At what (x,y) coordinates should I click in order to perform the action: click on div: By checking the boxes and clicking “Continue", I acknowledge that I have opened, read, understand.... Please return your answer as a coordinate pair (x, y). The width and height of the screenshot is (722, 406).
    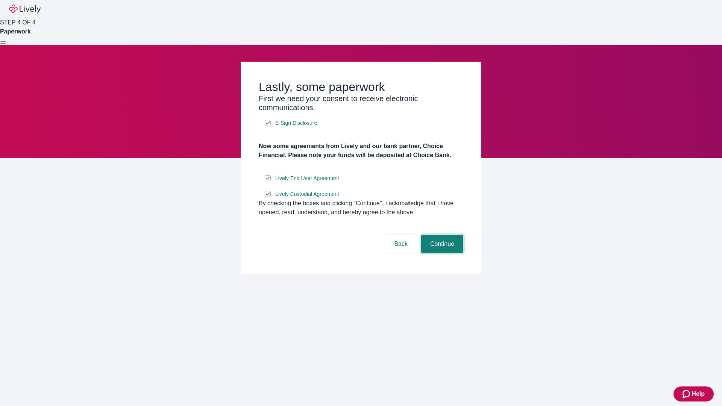
    Looking at the image, I should click on (361, 208).